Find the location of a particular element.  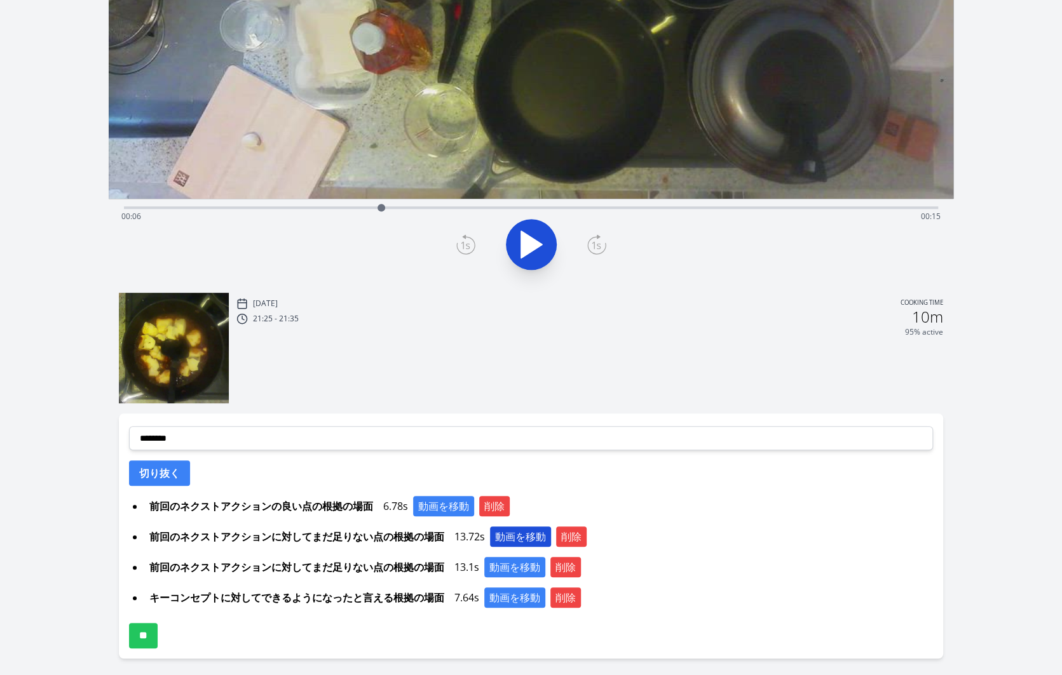

div: 7.64s is located at coordinates (538, 598).